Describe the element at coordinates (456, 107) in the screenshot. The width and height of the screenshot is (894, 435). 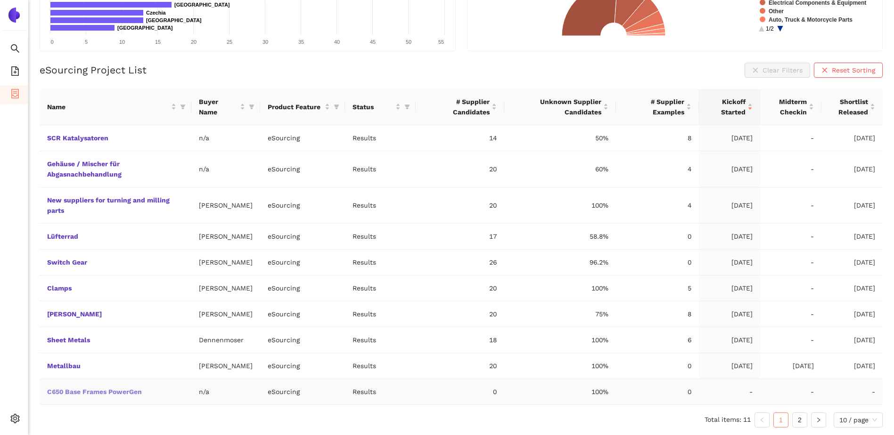
I see `span: # Supplier Candidates` at that location.